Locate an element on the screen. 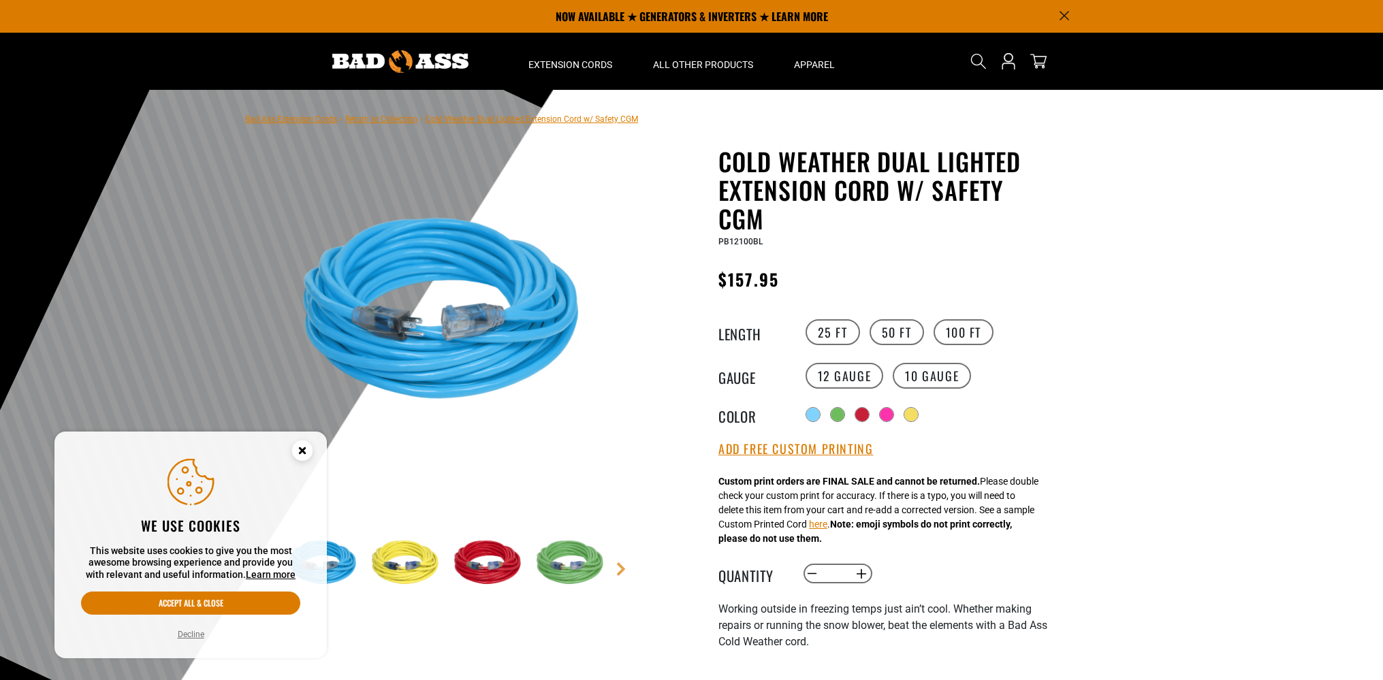 The width and height of the screenshot is (1383, 680). img: Yellow is located at coordinates (407, 564).